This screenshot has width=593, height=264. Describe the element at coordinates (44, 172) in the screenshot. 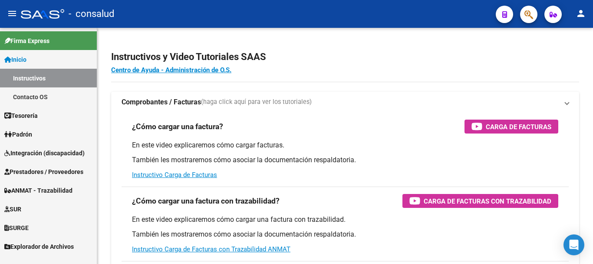

I see `span: Prestadores / Proveedores` at that location.